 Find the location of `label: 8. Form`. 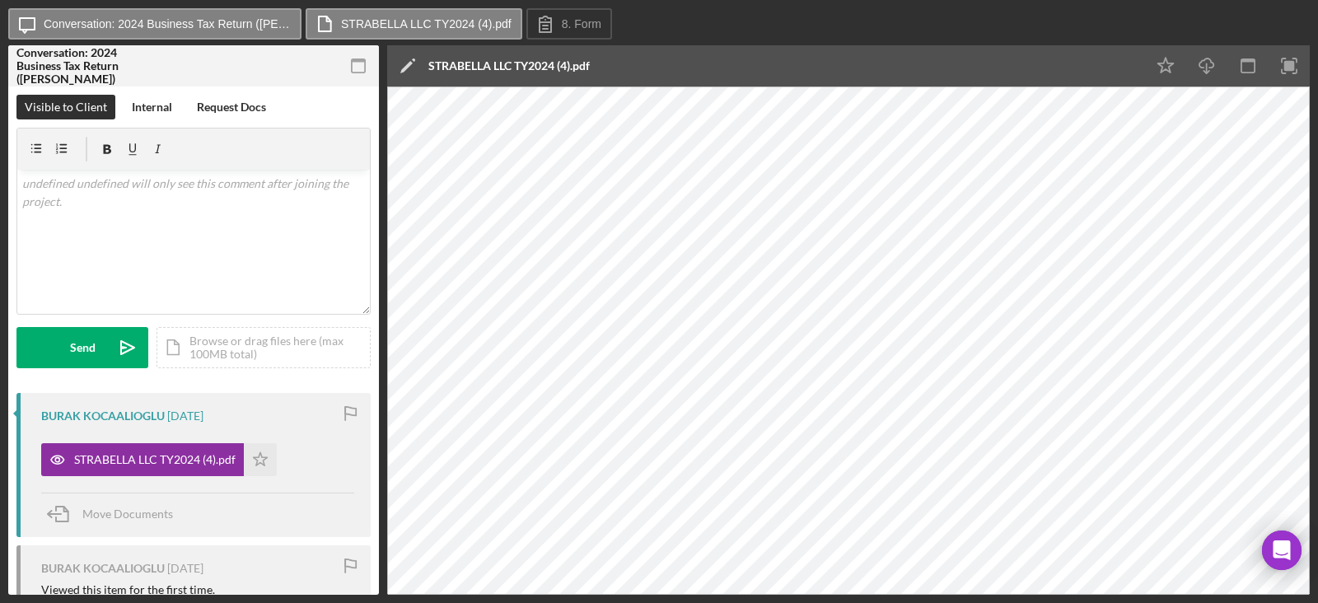

label: 8. Form is located at coordinates (582, 24).